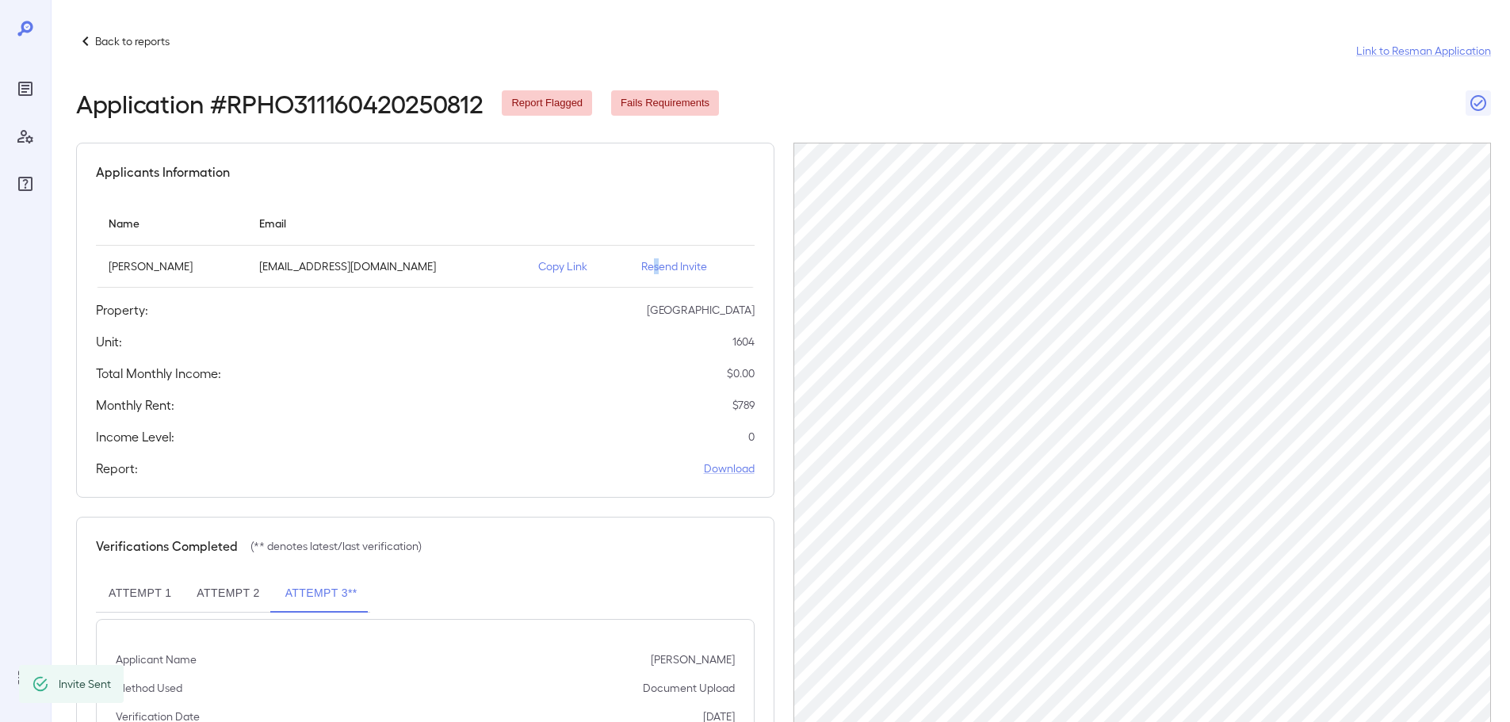  Describe the element at coordinates (122, 310) in the screenshot. I see `h5: Property:` at that location.